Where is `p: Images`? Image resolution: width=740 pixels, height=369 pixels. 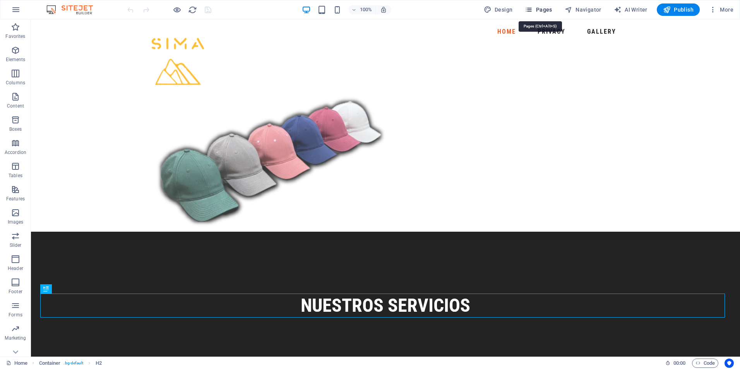
p: Images is located at coordinates (15, 222).